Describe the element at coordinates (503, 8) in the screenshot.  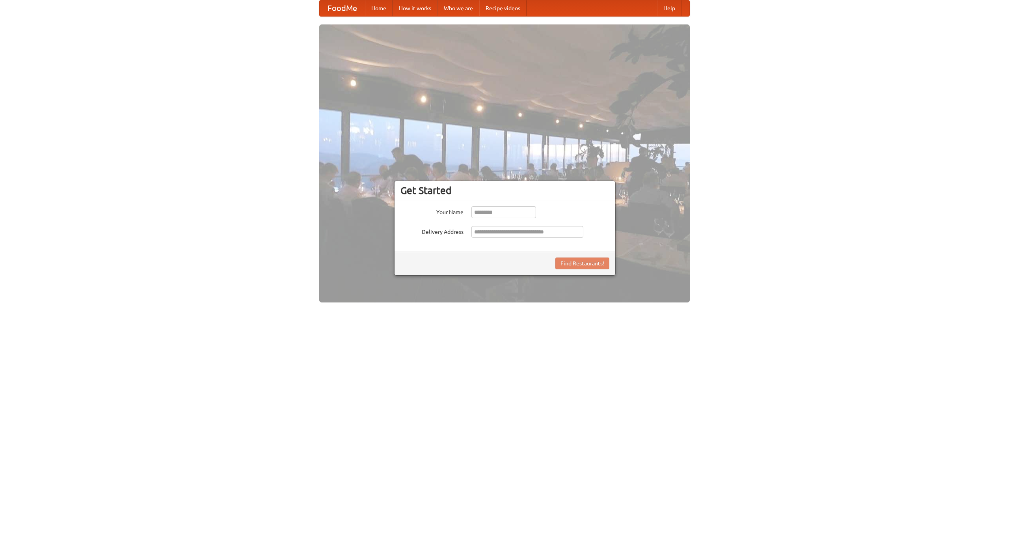
I see `a: Recipe videos` at that location.